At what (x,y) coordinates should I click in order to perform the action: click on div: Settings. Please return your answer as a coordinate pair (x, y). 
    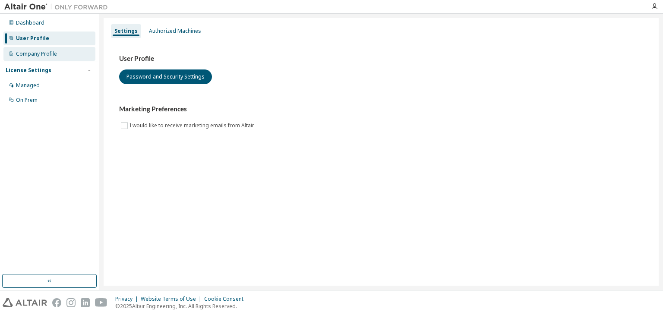
    Looking at the image, I should click on (126, 31).